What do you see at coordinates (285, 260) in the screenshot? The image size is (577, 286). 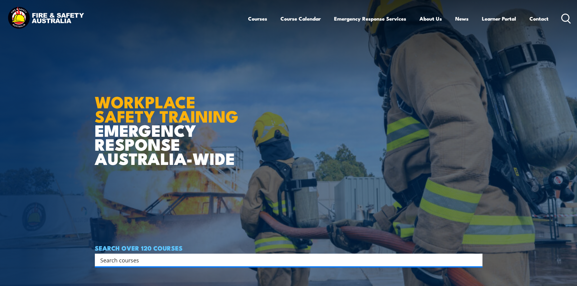 I see `input: Search input` at bounding box center [285, 260].